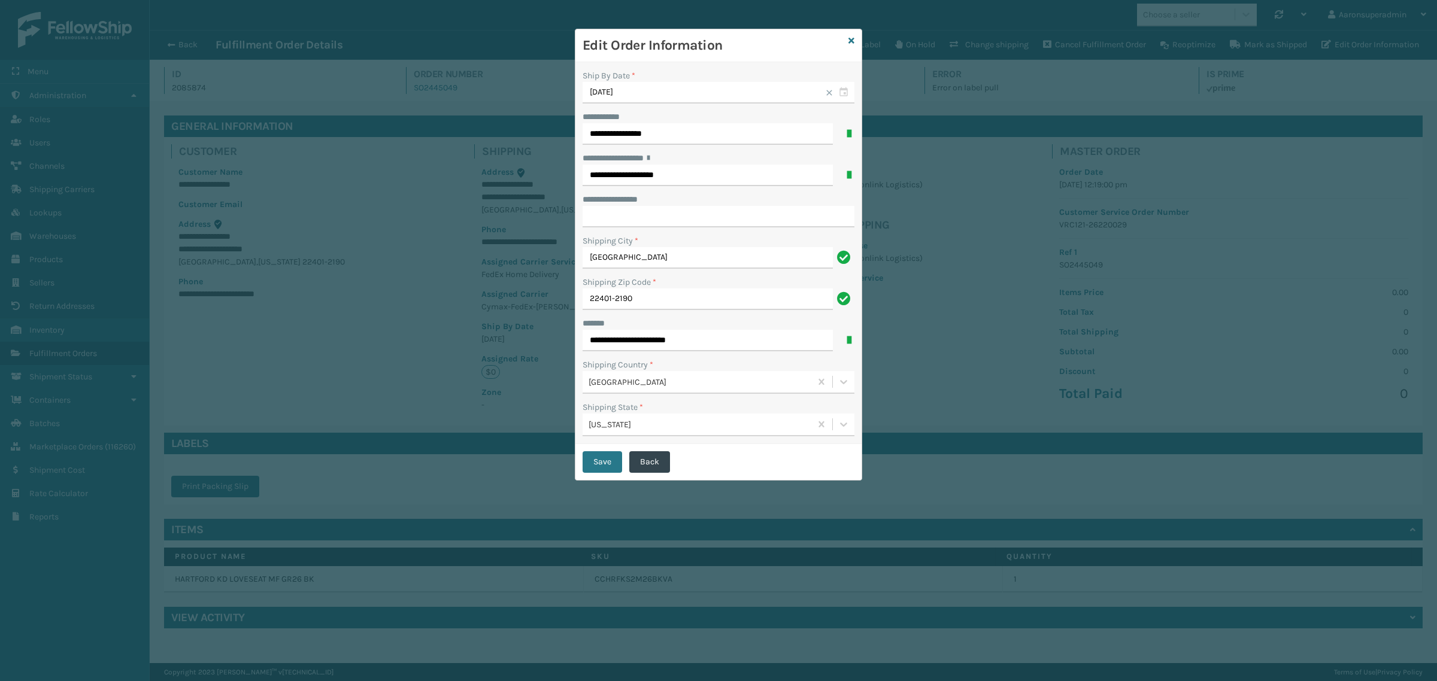 The image size is (1437, 681). I want to click on button: Back, so click(650, 462).